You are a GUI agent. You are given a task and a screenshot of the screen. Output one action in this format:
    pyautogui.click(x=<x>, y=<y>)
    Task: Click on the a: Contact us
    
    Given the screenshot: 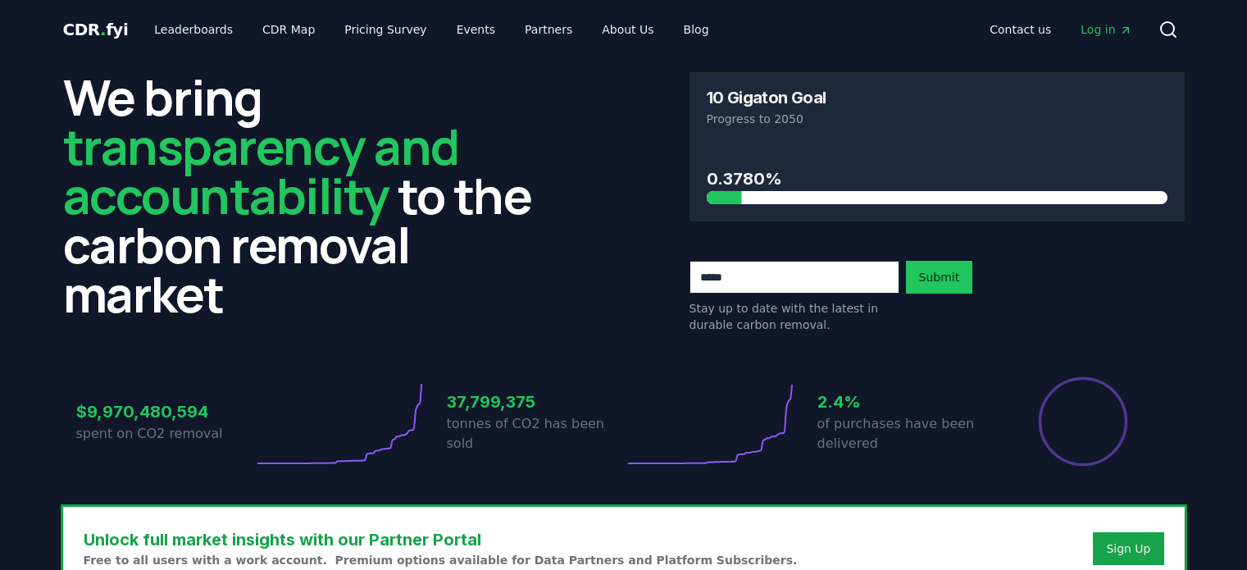 What is the action you would take?
    pyautogui.click(x=1020, y=30)
    